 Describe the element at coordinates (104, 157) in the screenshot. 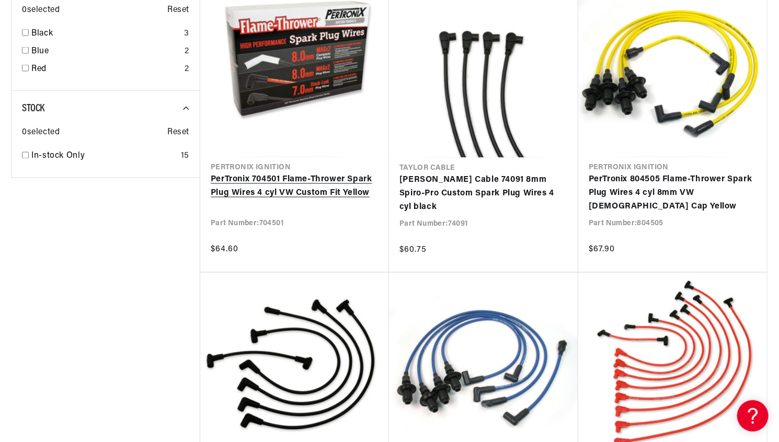

I see `a: In-stock Only` at that location.